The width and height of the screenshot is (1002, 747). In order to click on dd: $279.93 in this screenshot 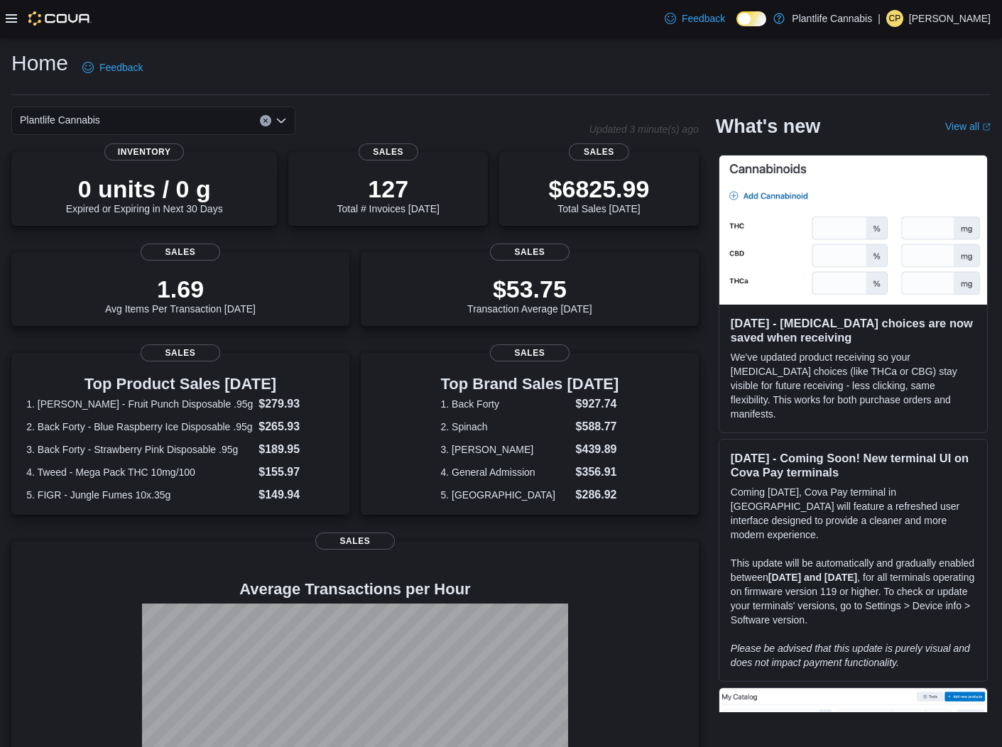, I will do `click(296, 404)`.